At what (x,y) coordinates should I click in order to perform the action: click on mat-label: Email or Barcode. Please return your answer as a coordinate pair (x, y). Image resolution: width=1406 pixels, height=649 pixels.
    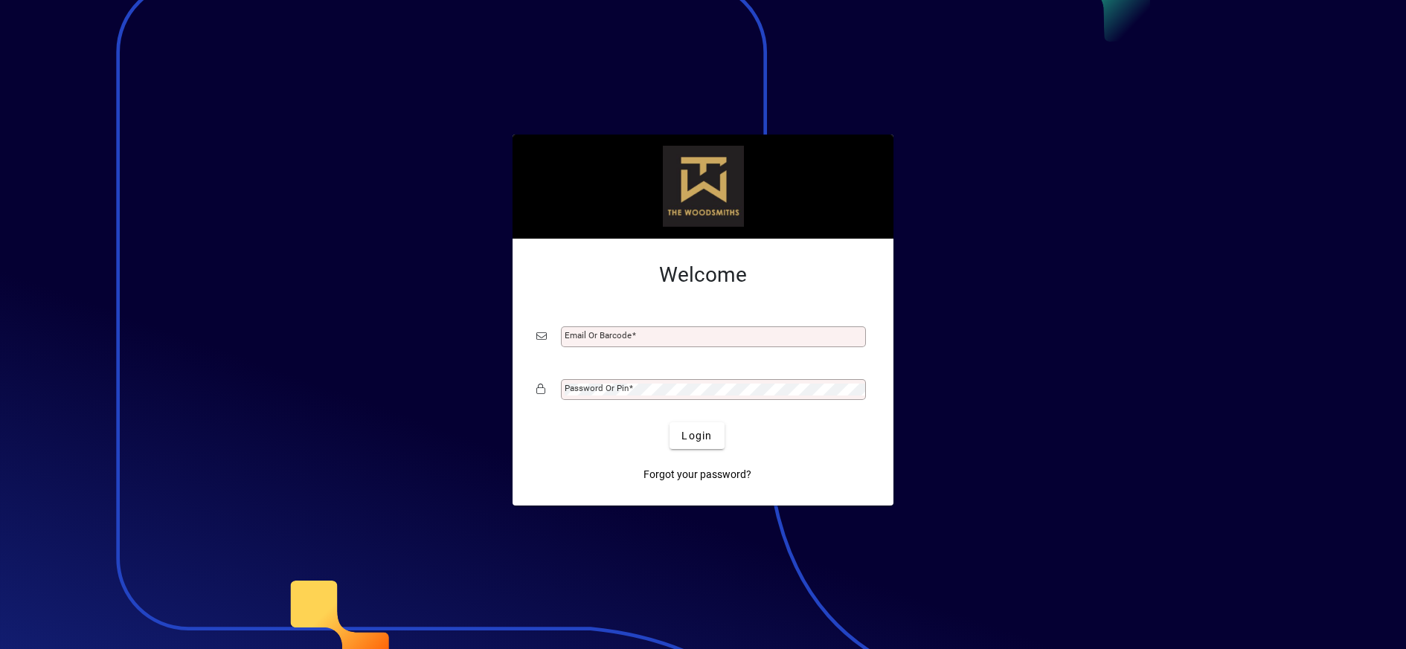
    Looking at the image, I should click on (598, 335).